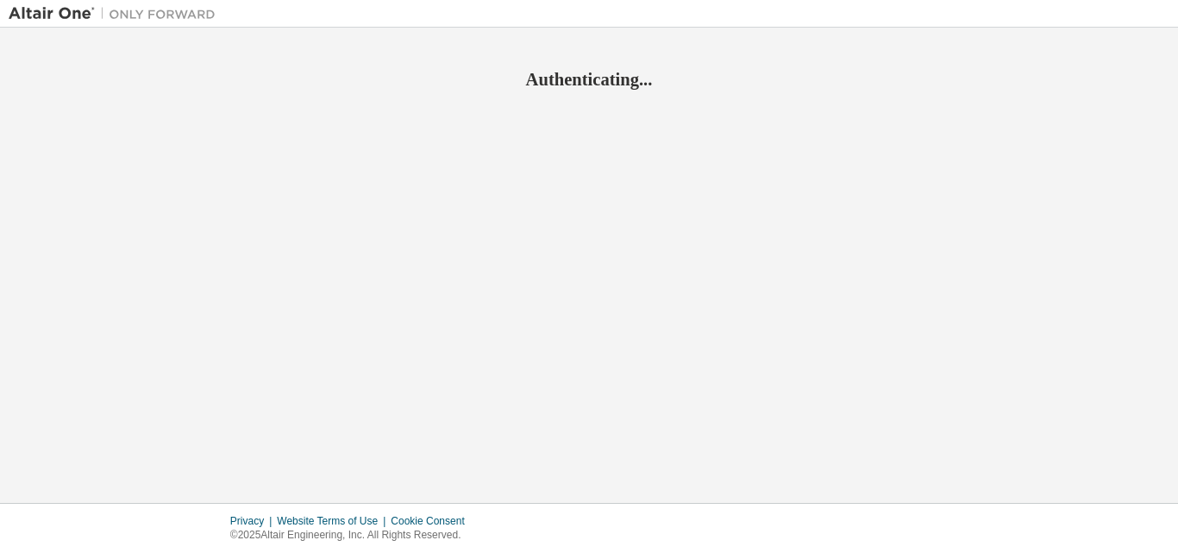  Describe the element at coordinates (334, 521) in the screenshot. I see `div: Website Terms of Use` at that location.